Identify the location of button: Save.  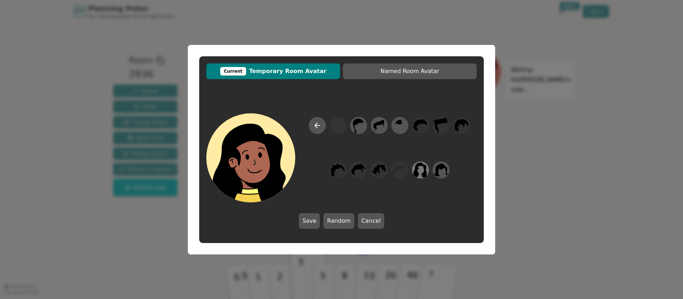
(309, 221).